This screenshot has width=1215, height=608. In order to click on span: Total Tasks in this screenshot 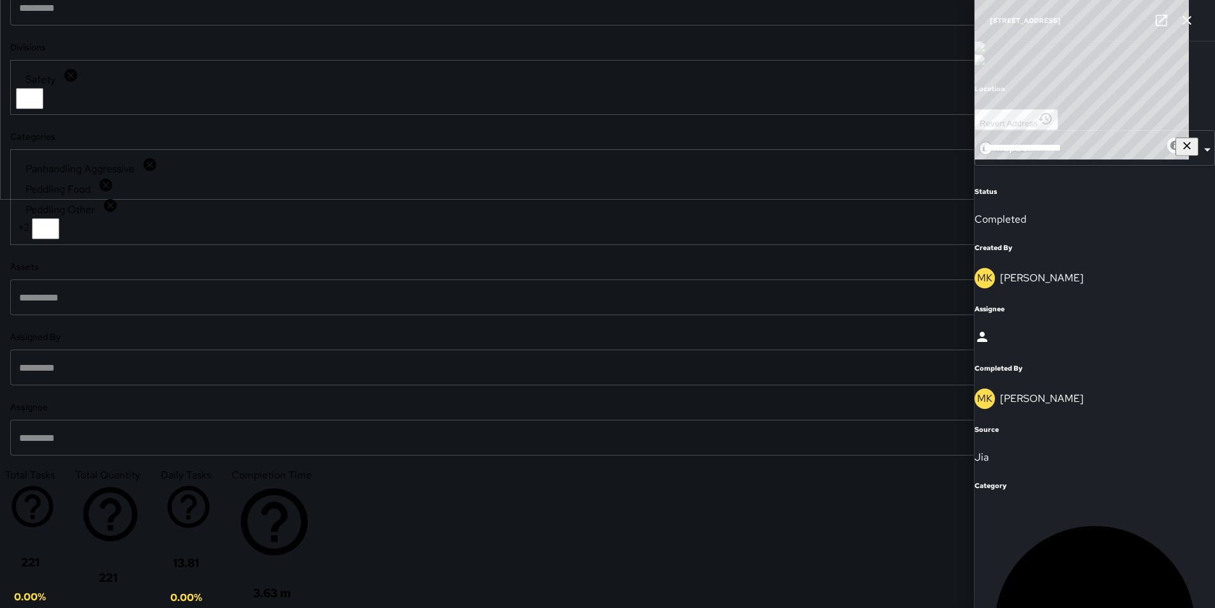, I will do `click(30, 475)`.